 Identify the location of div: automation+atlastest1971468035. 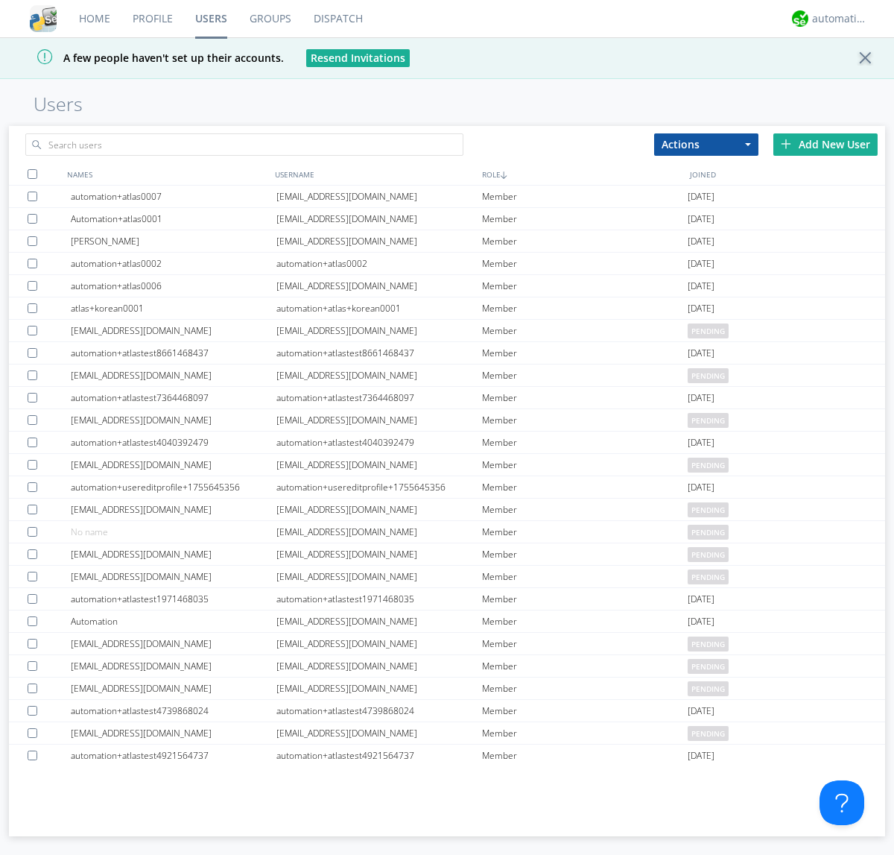
(379, 598).